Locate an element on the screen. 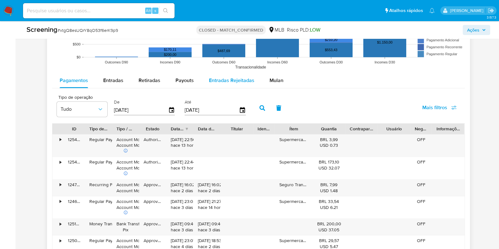  a: Notificações is located at coordinates (432, 10).